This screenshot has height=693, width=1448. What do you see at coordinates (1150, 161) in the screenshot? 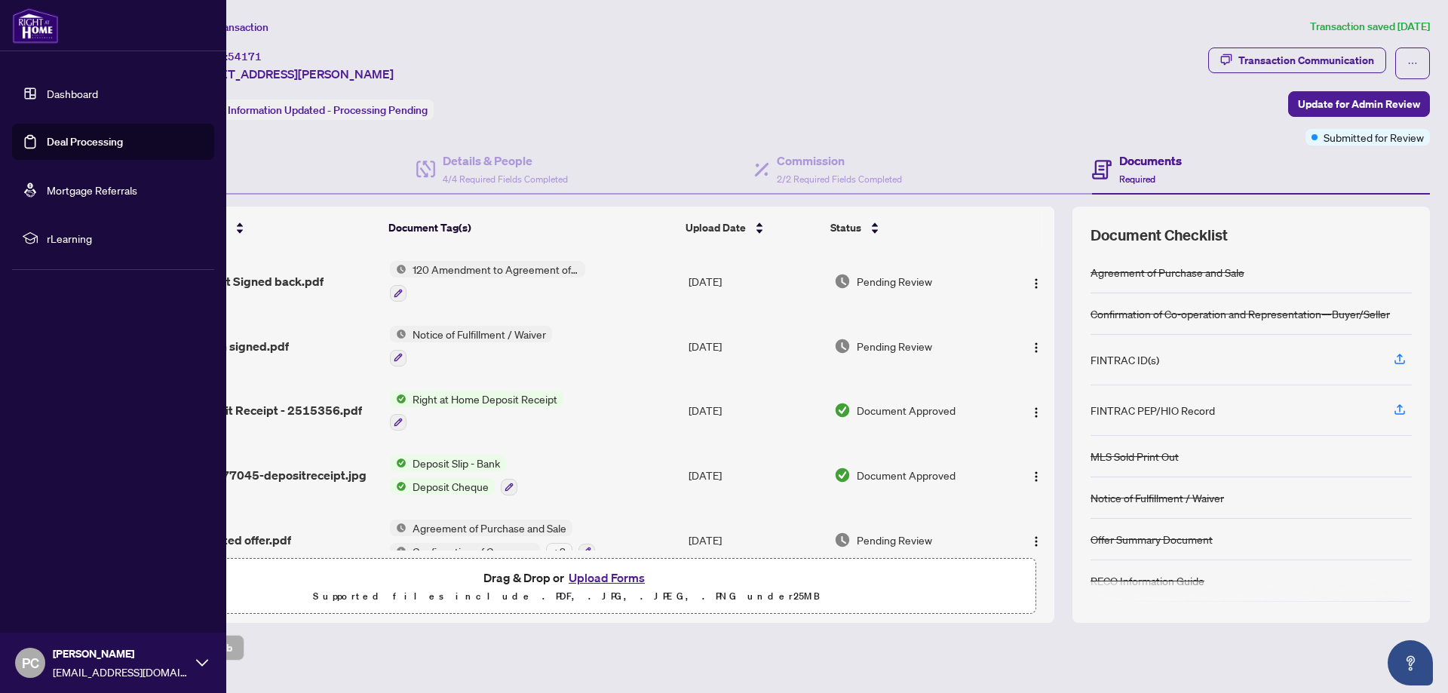
I see `h4: Documents` at bounding box center [1150, 161].